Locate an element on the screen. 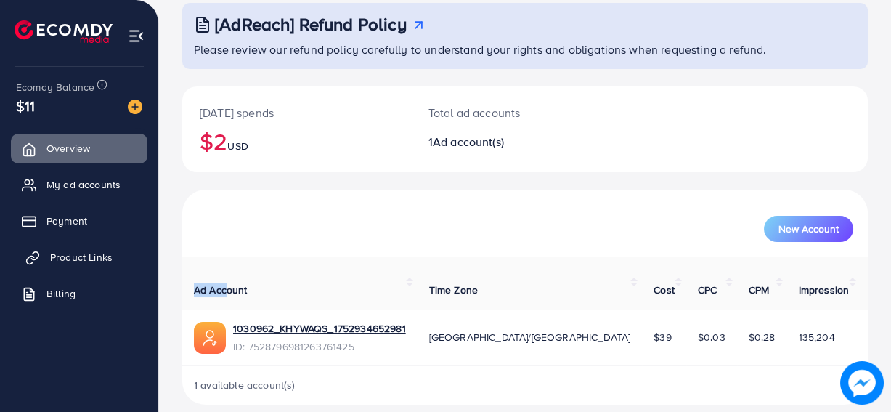 The image size is (891, 412). span: CPM is located at coordinates (759, 290).